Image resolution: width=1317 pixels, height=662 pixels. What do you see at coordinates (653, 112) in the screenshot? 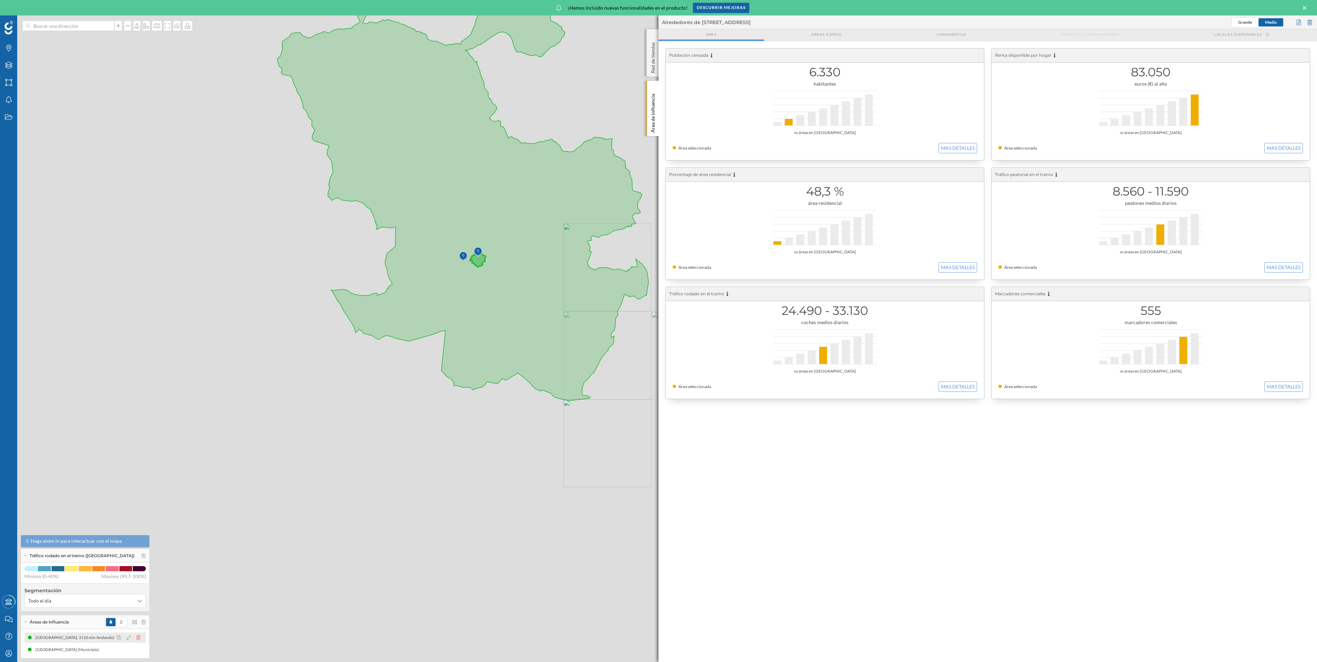
I see `p: Área de influencia` at bounding box center [653, 112].